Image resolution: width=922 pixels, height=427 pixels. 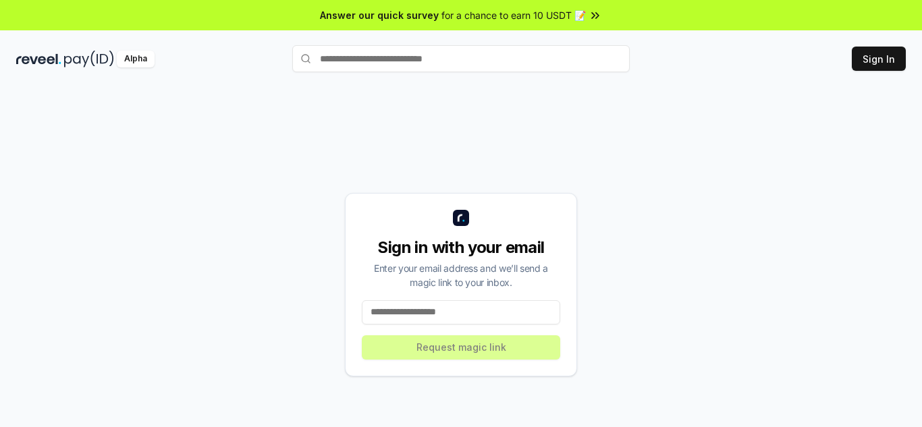 What do you see at coordinates (461, 248) in the screenshot?
I see `div: Sign in with your email` at bounding box center [461, 248].